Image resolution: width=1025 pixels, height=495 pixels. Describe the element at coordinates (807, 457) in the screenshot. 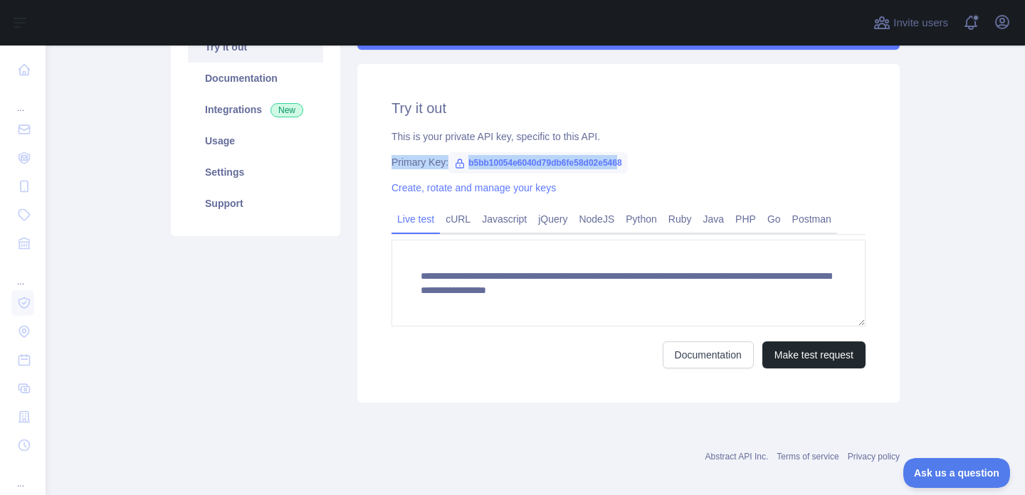

I see `a: Terms of service` at that location.